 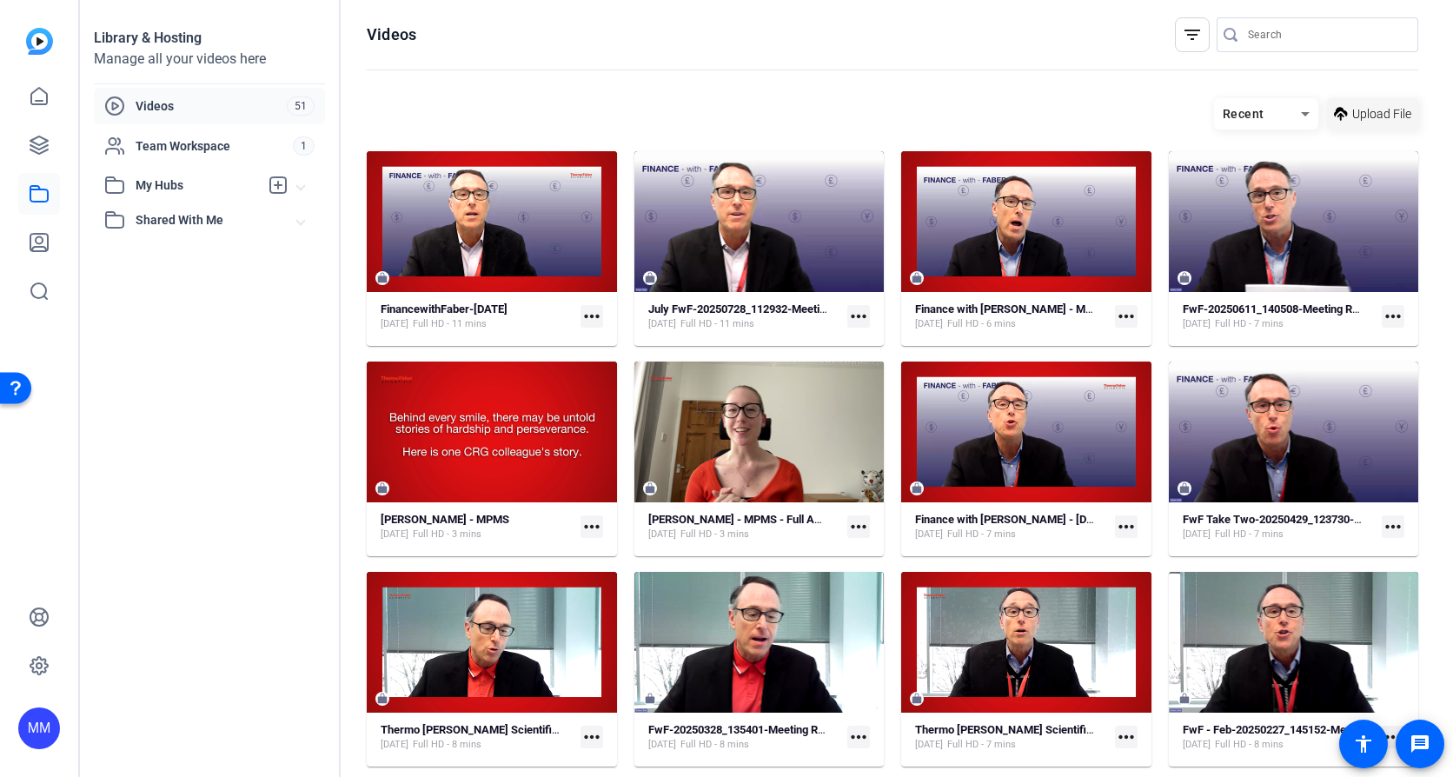 What do you see at coordinates (1244, 114) in the screenshot?
I see `span: Recent` at bounding box center [1244, 114].